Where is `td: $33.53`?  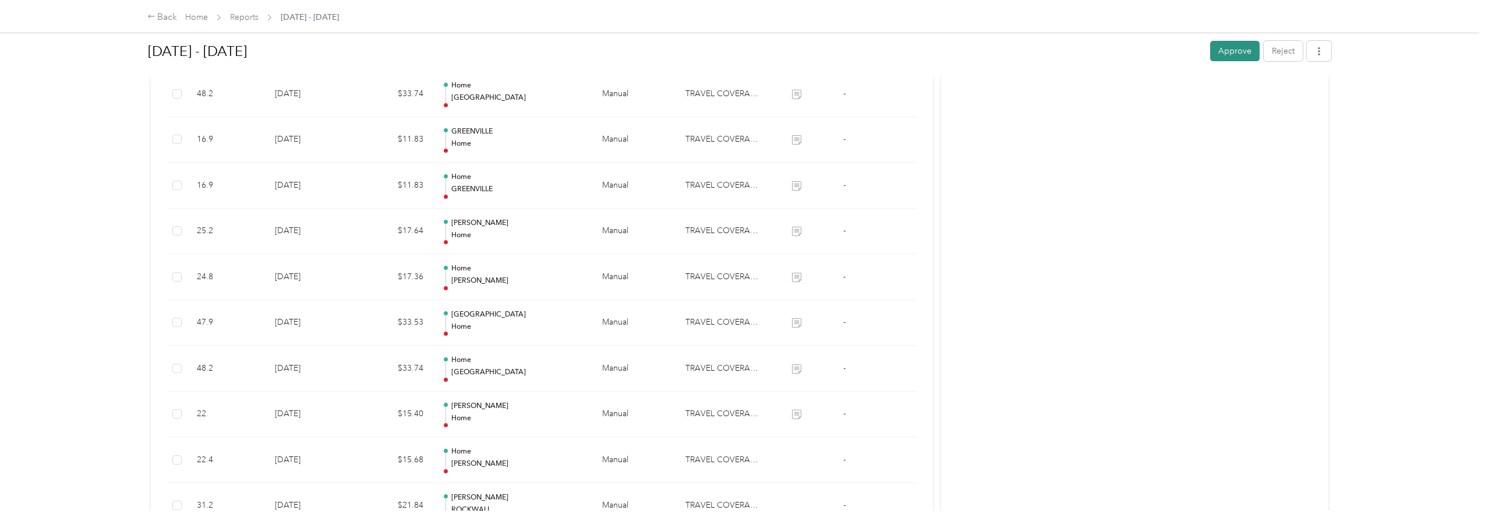 td: $33.53 is located at coordinates (394, 323).